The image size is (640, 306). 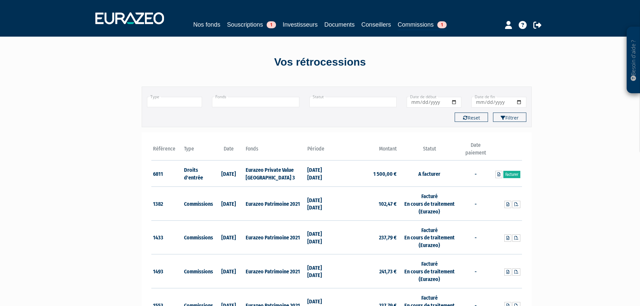 What do you see at coordinates (509, 117) in the screenshot?
I see `button: Filtrer` at bounding box center [509, 117].